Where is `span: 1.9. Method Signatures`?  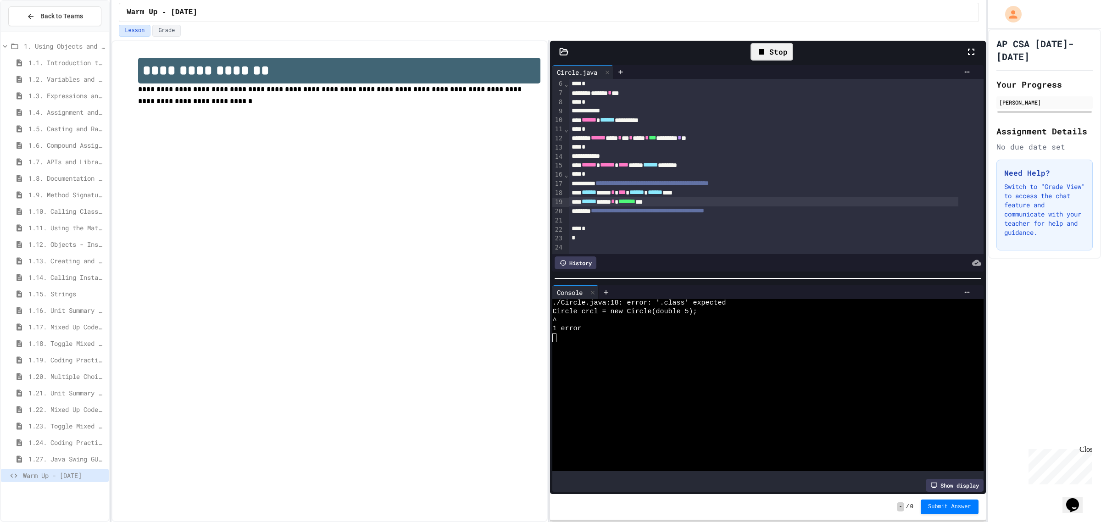 span: 1.9. Method Signatures is located at coordinates (67, 195).